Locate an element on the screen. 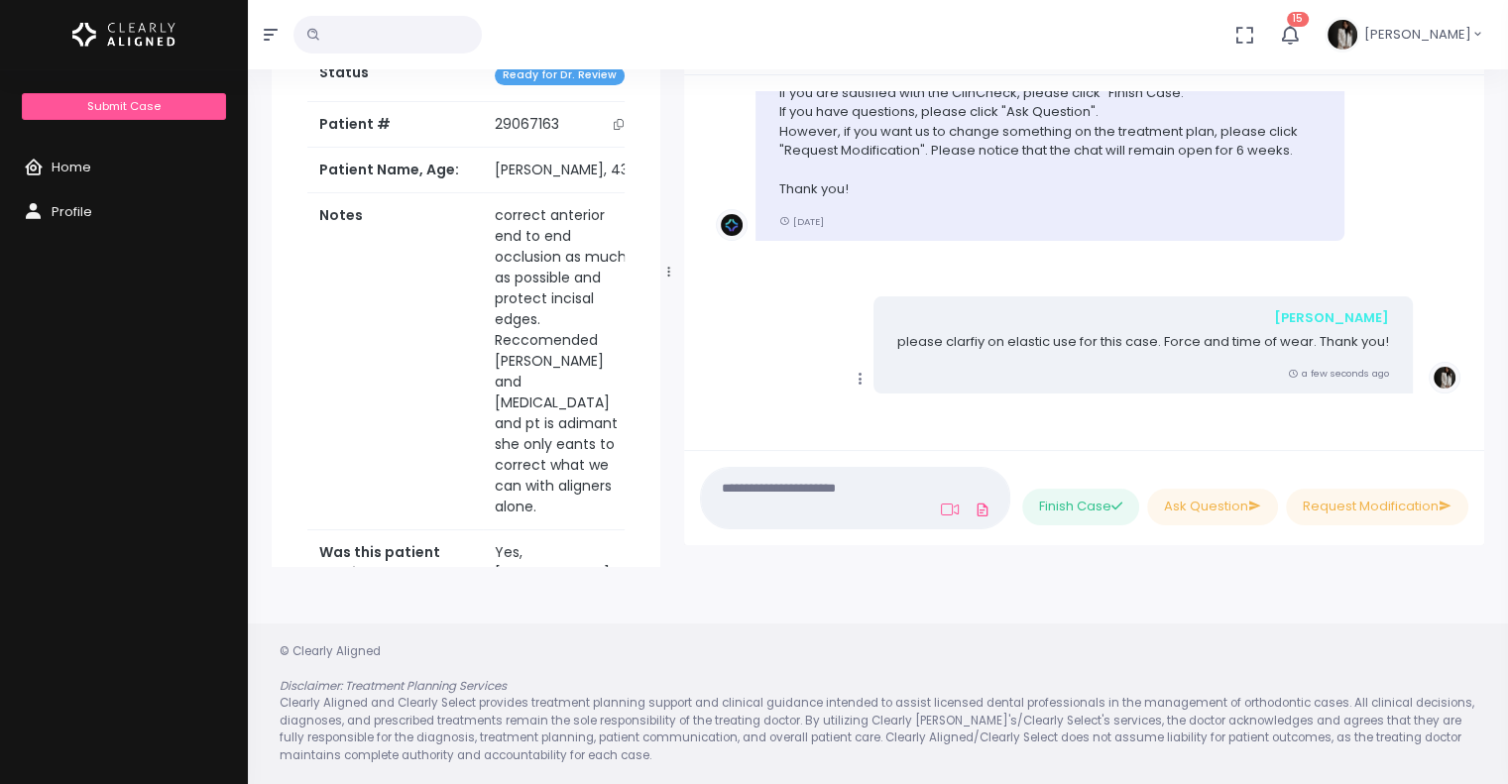 This screenshot has height=784, width=1508. a: Submit Case is located at coordinates (123, 106).